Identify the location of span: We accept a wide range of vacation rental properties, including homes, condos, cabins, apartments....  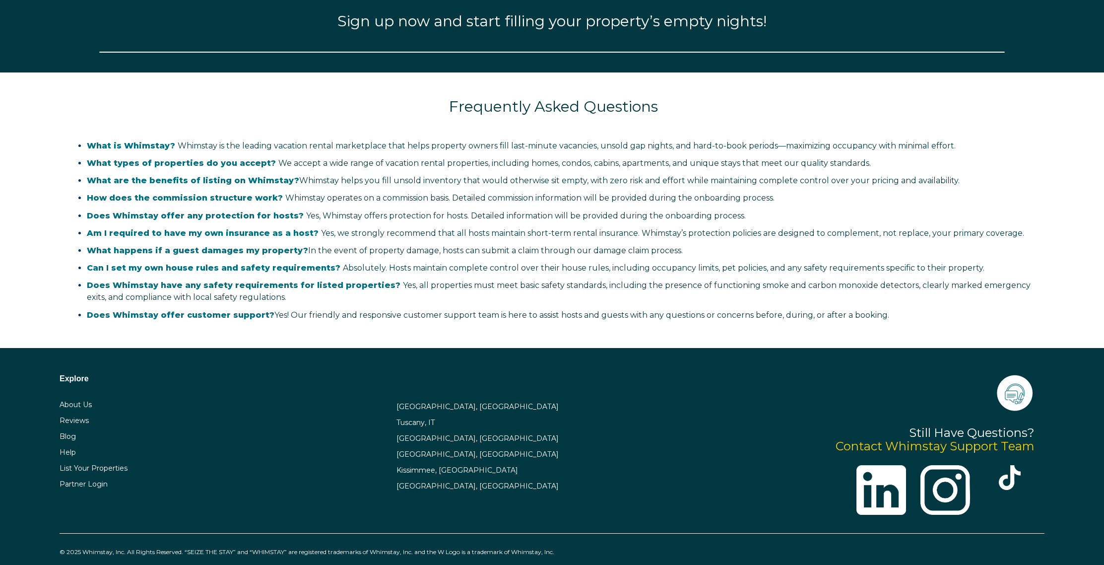
(479, 163).